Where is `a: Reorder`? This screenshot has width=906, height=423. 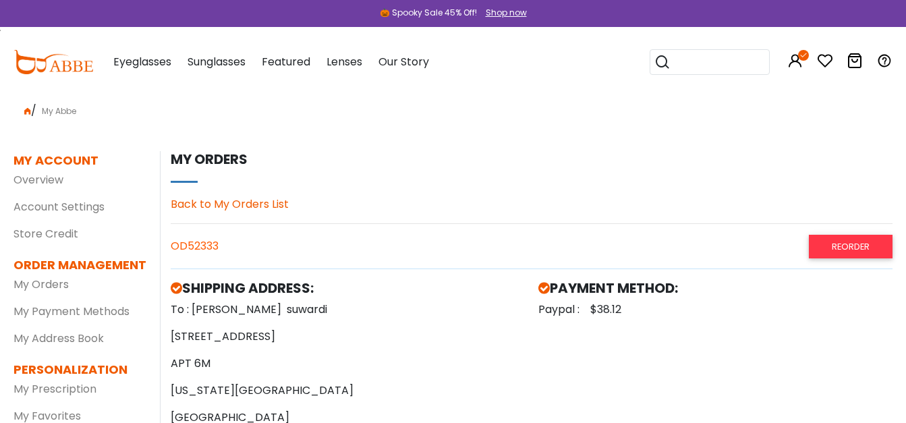 a: Reorder is located at coordinates (851, 246).